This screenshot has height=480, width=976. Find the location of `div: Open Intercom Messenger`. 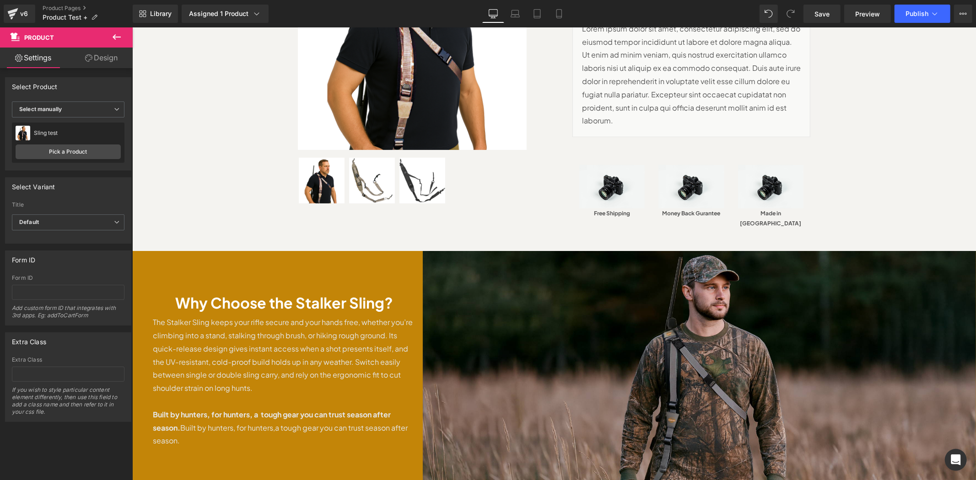

div: Open Intercom Messenger is located at coordinates (956, 460).